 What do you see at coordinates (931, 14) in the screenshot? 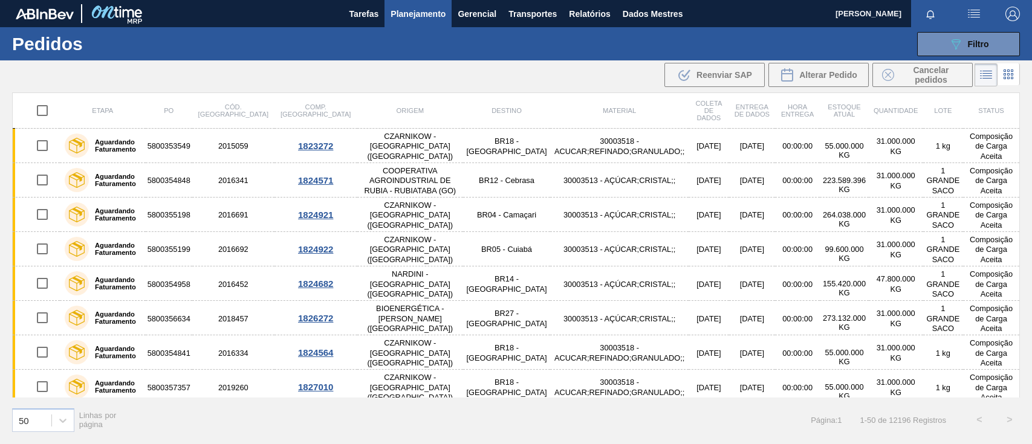
I see `button: Notificações` at bounding box center [931, 14].